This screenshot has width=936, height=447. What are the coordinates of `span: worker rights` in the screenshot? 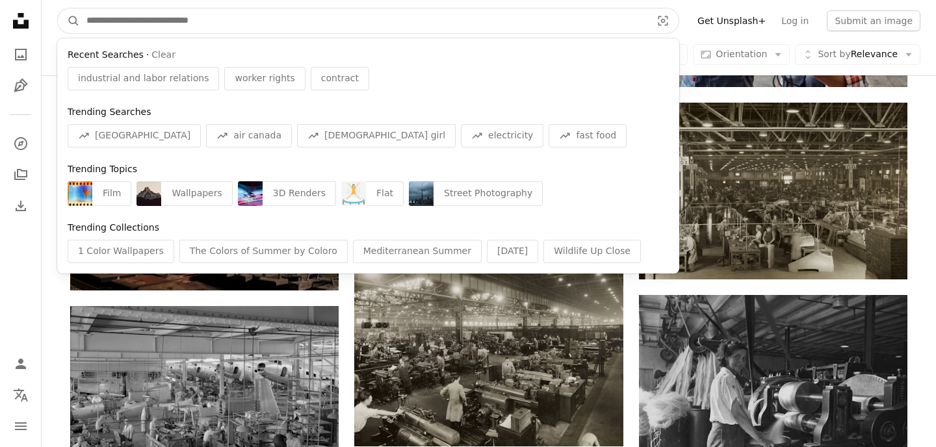 It's located at (265, 79).